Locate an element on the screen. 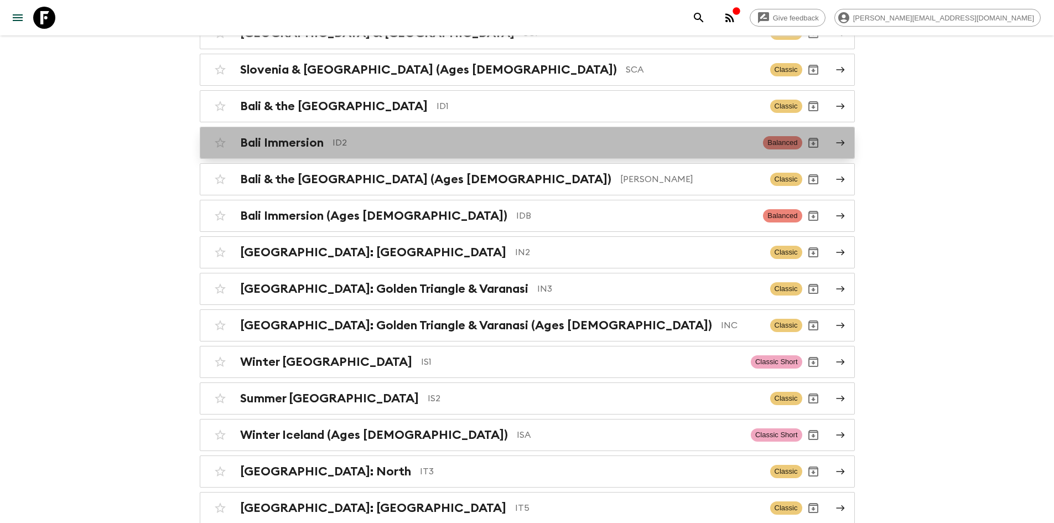 The image size is (1054, 523). p: ID2 is located at coordinates (543, 143).